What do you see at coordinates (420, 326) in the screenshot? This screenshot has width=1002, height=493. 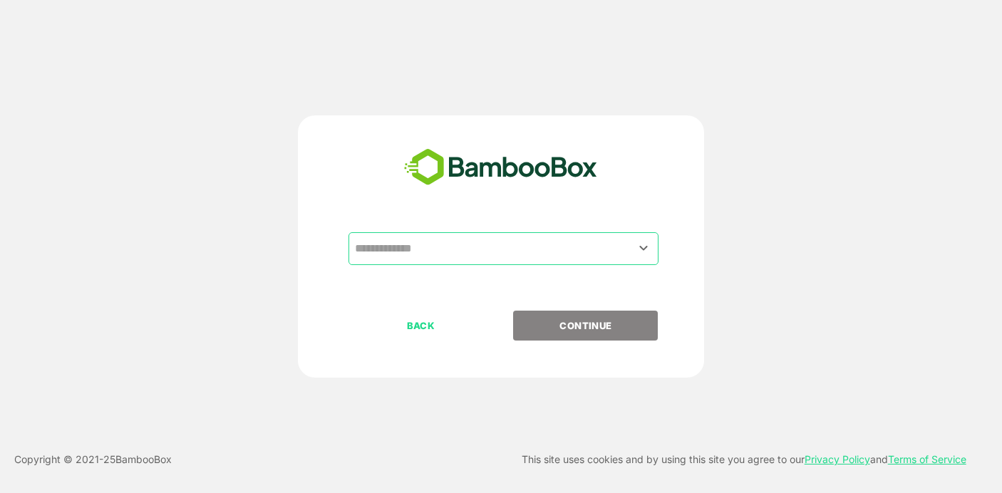 I see `button: BACK` at bounding box center [420, 326].